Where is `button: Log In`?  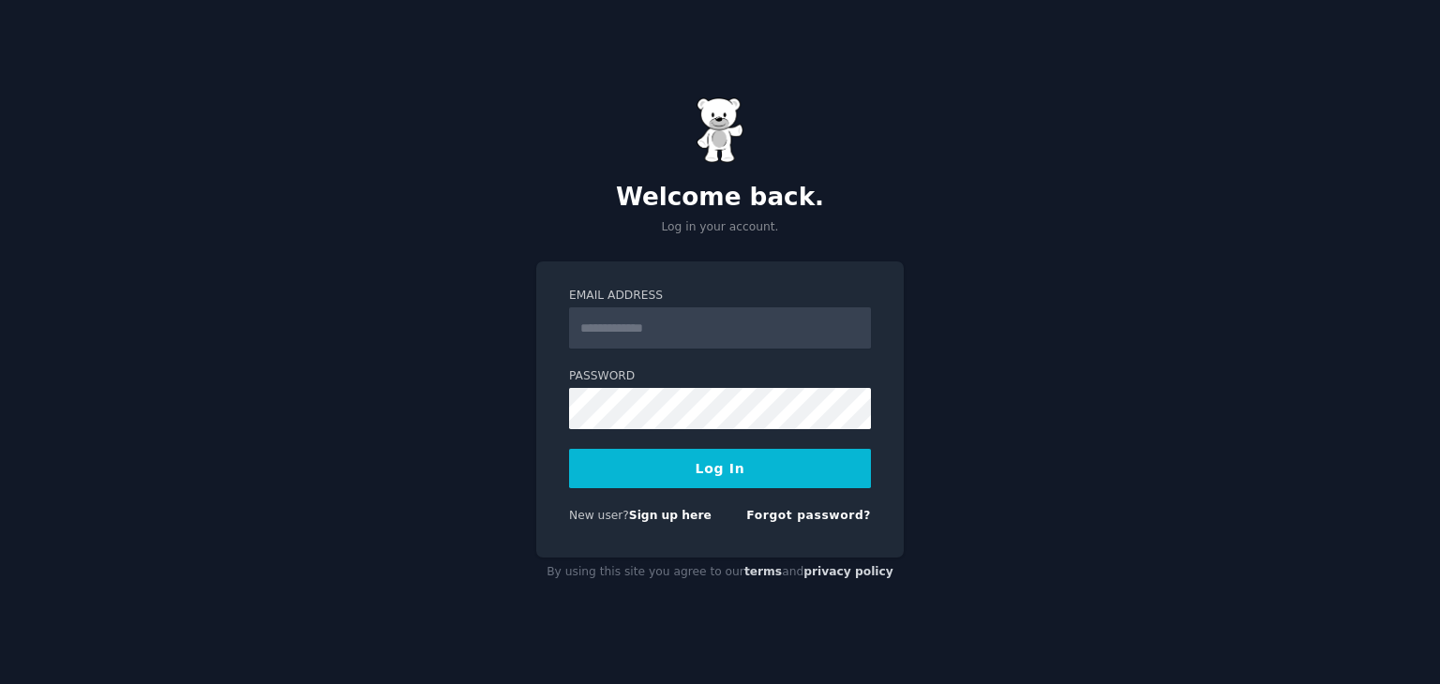
button: Log In is located at coordinates (720, 469).